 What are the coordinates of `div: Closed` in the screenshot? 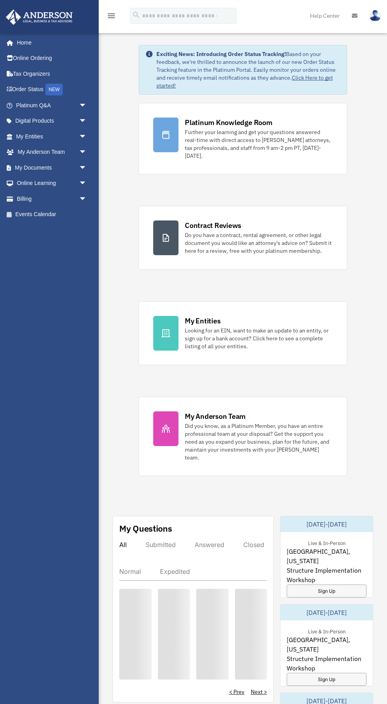 It's located at (253, 545).